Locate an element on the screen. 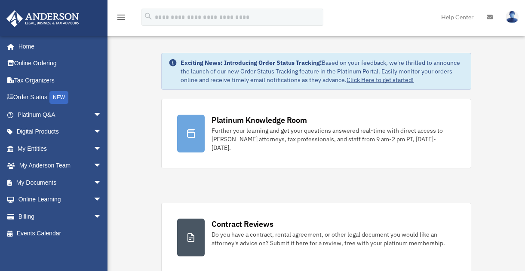 This screenshot has width=525, height=271. a: Digital Productsarrow_drop_down is located at coordinates (60, 132).